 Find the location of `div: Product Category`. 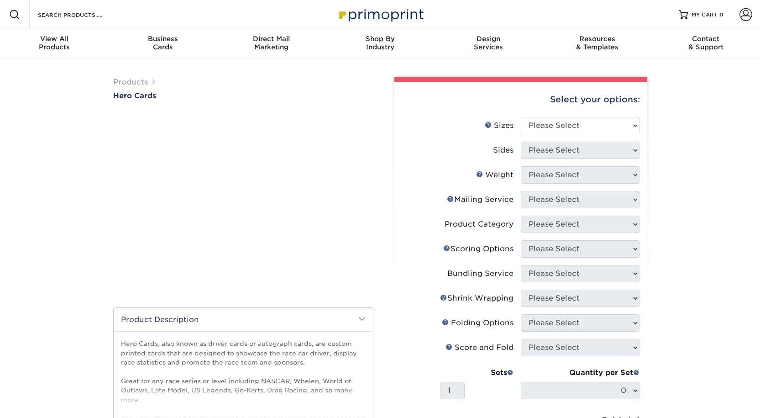

div: Product Category is located at coordinates (479, 224).